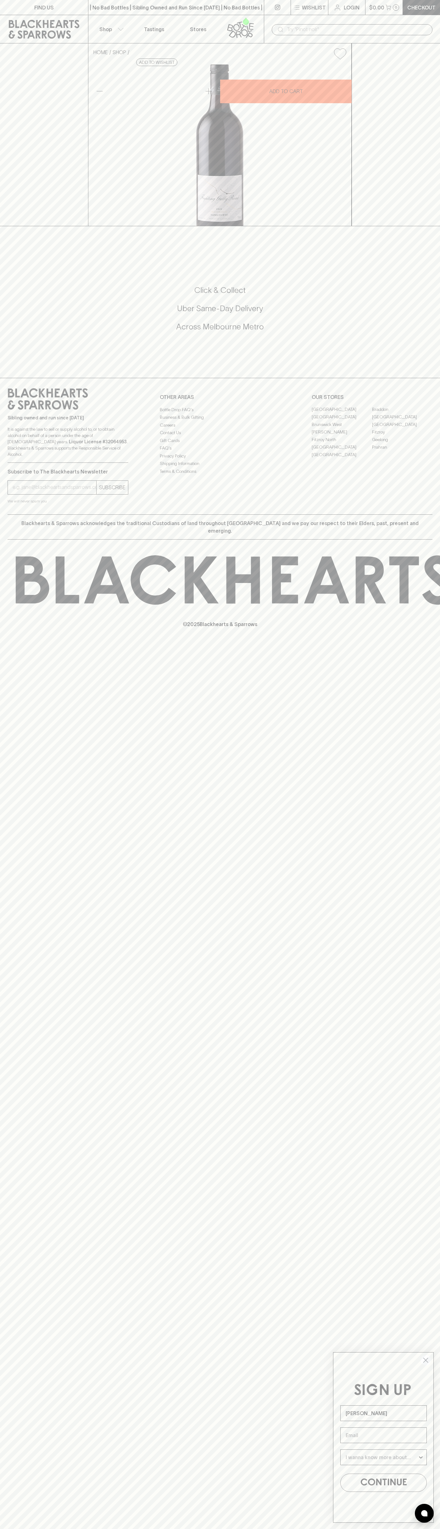 This screenshot has width=440, height=1529. What do you see at coordinates (220, 145) in the screenshot?
I see `img: 31123.png` at bounding box center [220, 145].